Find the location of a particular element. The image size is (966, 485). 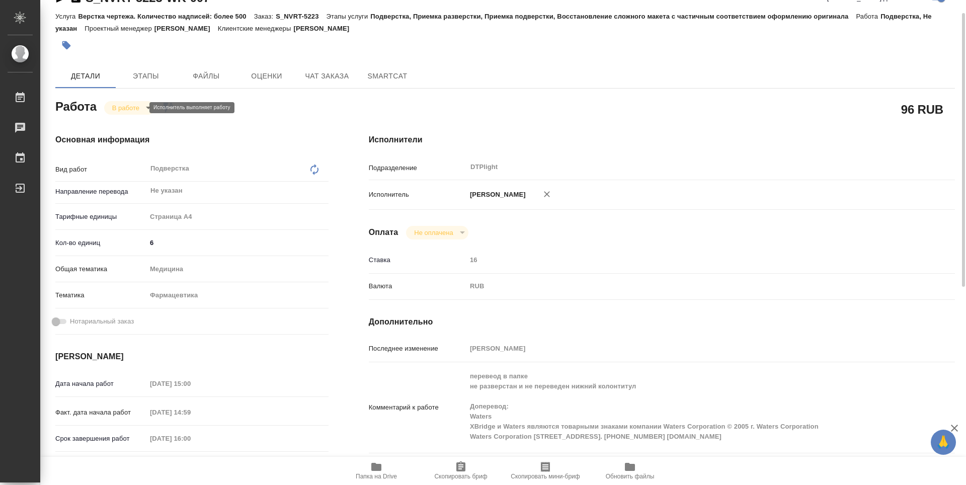

p: Услуга is located at coordinates (66, 16).